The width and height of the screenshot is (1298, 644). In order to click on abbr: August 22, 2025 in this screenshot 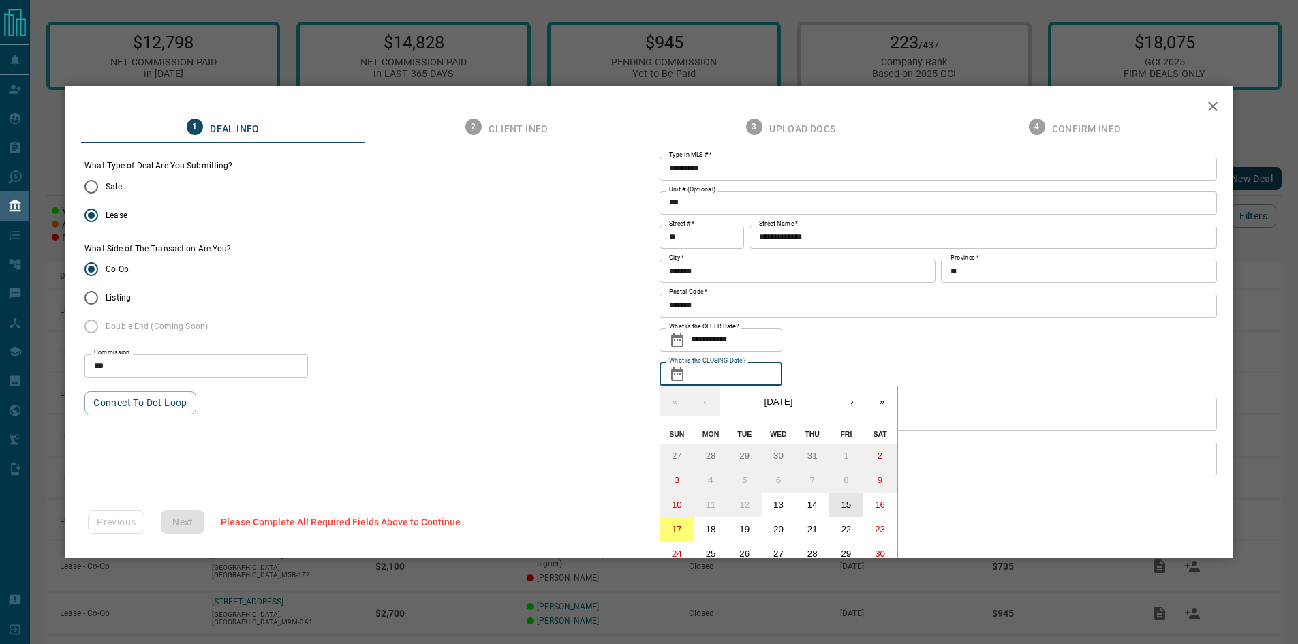, I will do `click(845, 529)`.